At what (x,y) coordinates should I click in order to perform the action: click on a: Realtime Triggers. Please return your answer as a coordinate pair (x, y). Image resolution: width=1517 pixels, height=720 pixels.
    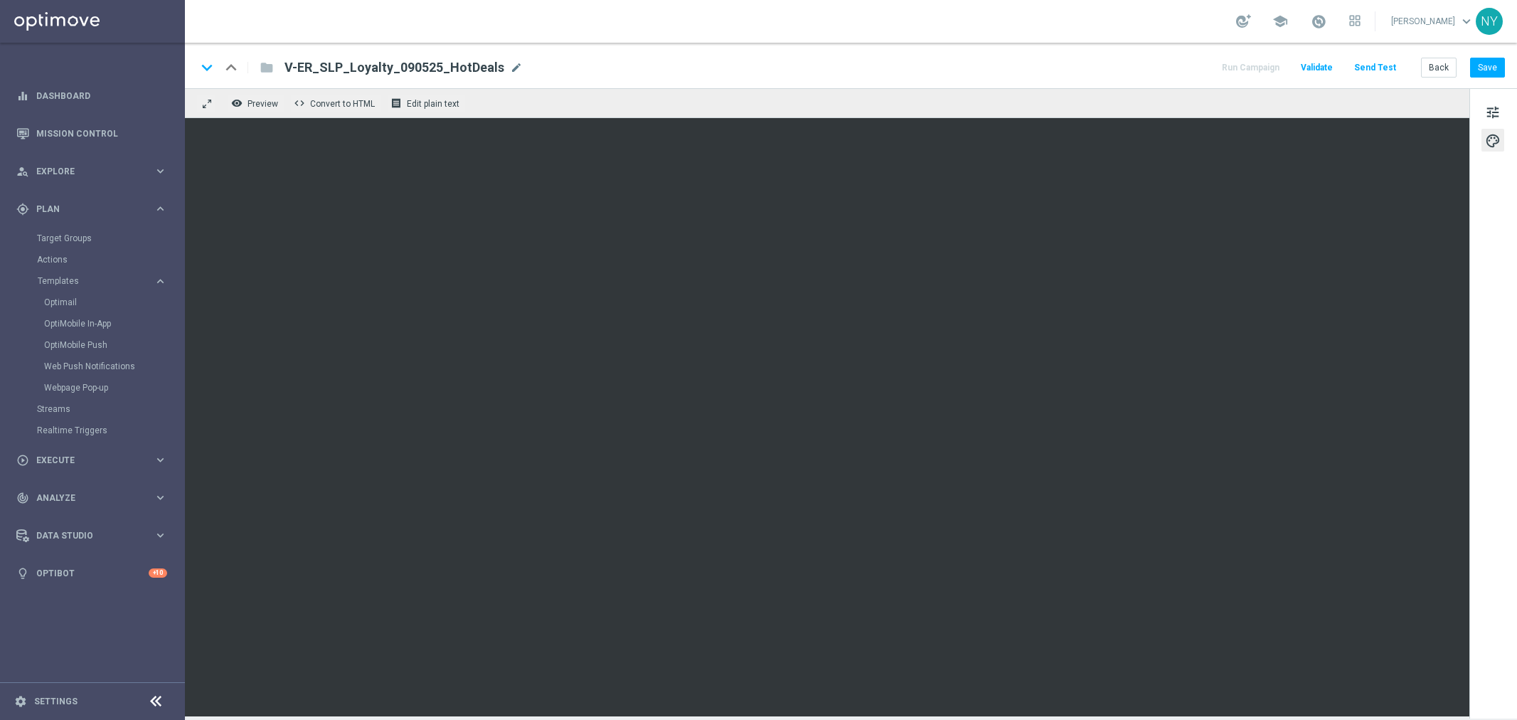
    Looking at the image, I should click on (92, 430).